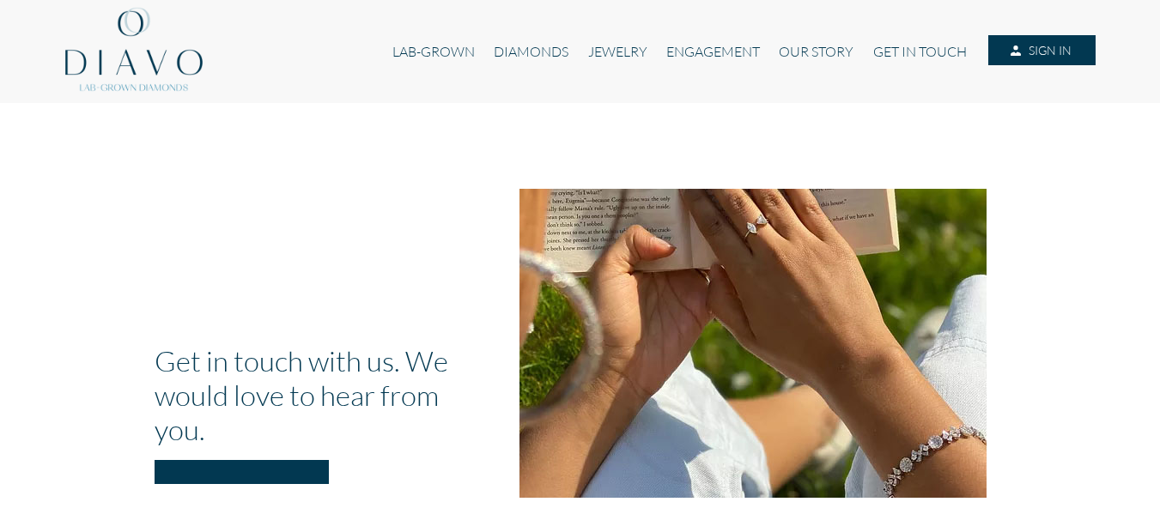 The height and width of the screenshot is (508, 1160). Describe the element at coordinates (531, 52) in the screenshot. I see `a: DIAMONDS` at that location.